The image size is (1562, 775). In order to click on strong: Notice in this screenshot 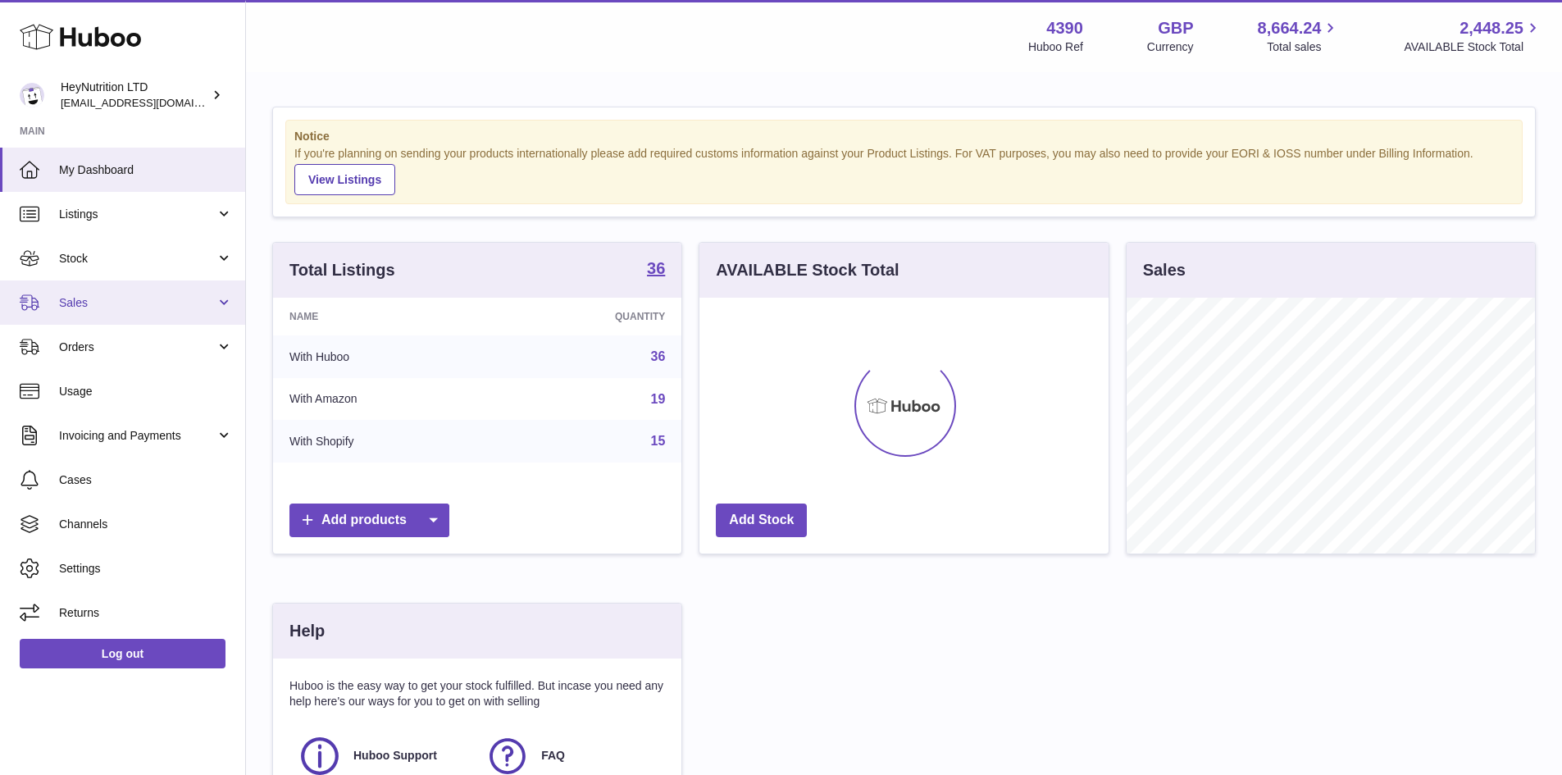, I will do `click(904, 136)`.